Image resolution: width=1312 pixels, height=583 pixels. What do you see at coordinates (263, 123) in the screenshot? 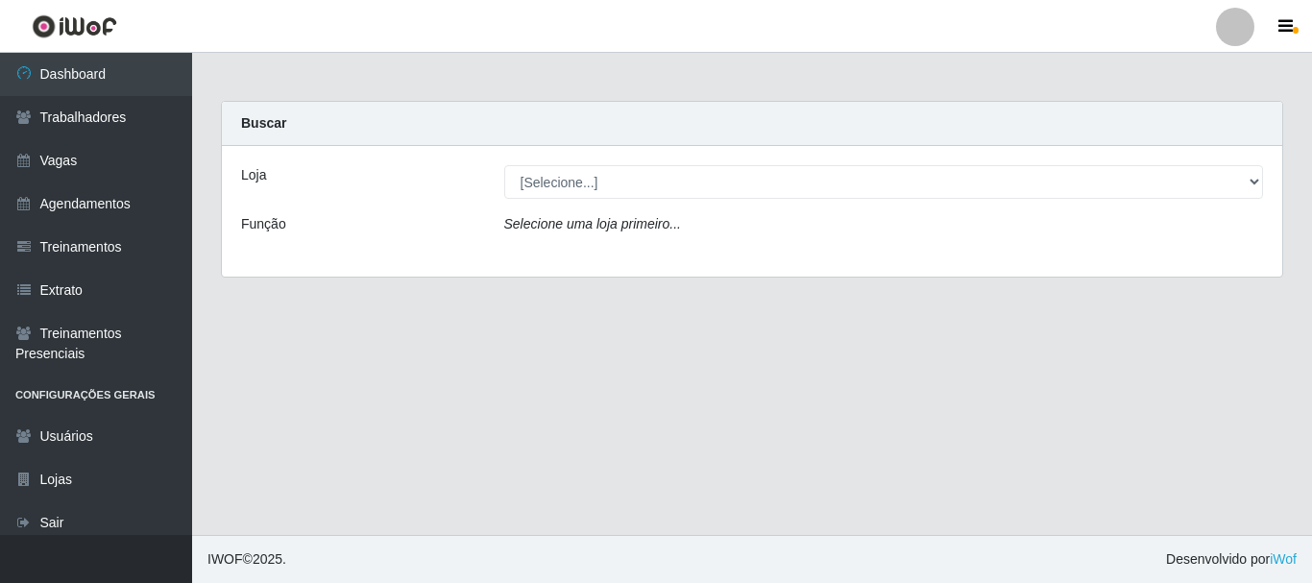
I see `strong: Buscar` at bounding box center [263, 123].